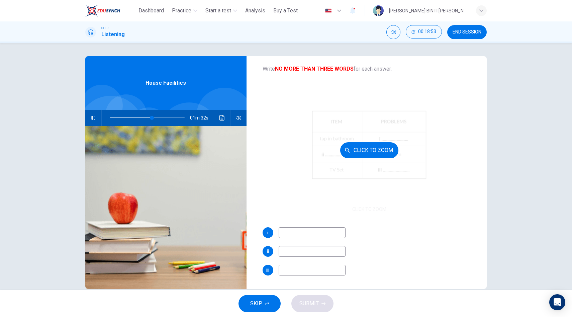  What do you see at coordinates (151, 11) in the screenshot?
I see `button: Dashboard` at bounding box center [151, 11].